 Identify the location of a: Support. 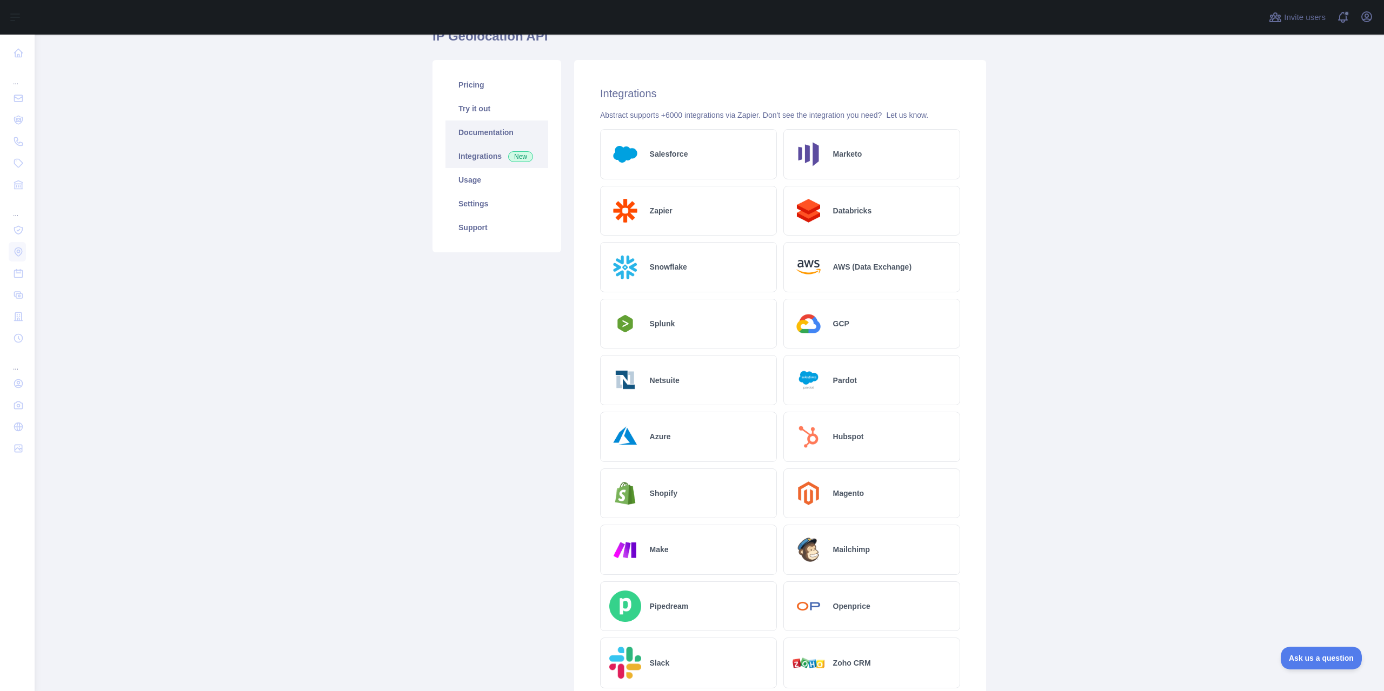
(497, 228).